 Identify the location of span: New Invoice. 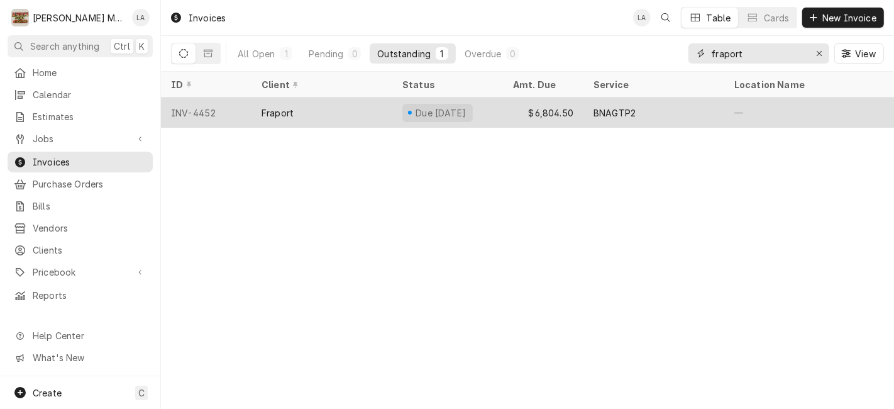
(850, 18).